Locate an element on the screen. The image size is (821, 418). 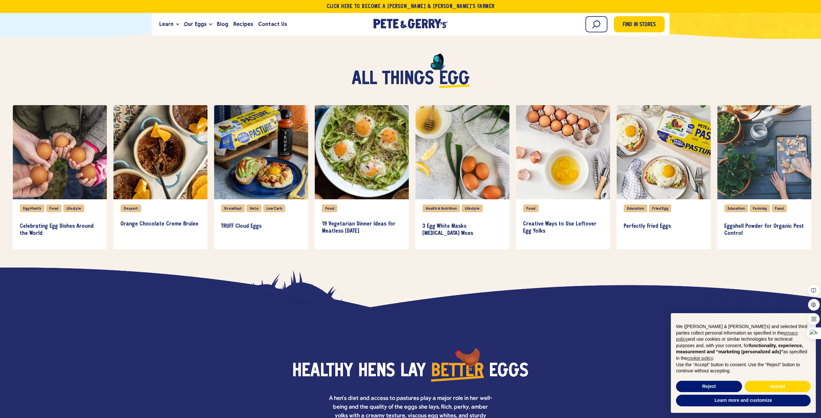
div: slide 3 of 8 is located at coordinates (261, 177).